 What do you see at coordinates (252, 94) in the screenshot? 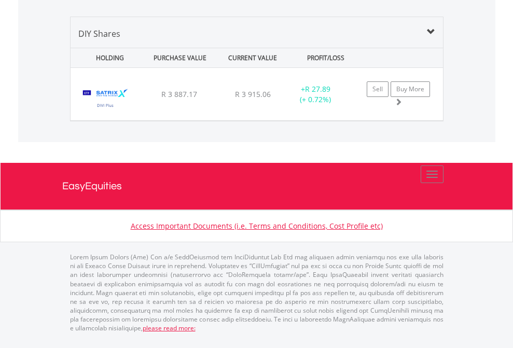
I see `span: R 3 915.06` at bounding box center [252, 94].